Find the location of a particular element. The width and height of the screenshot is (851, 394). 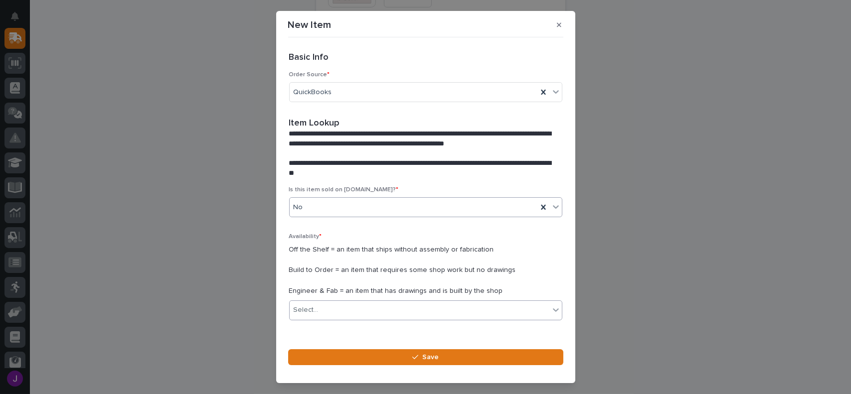

p: Off the Shelf = an item that ships without assembly or fabrication Build to Order = an item that ... is located at coordinates (426, 271).